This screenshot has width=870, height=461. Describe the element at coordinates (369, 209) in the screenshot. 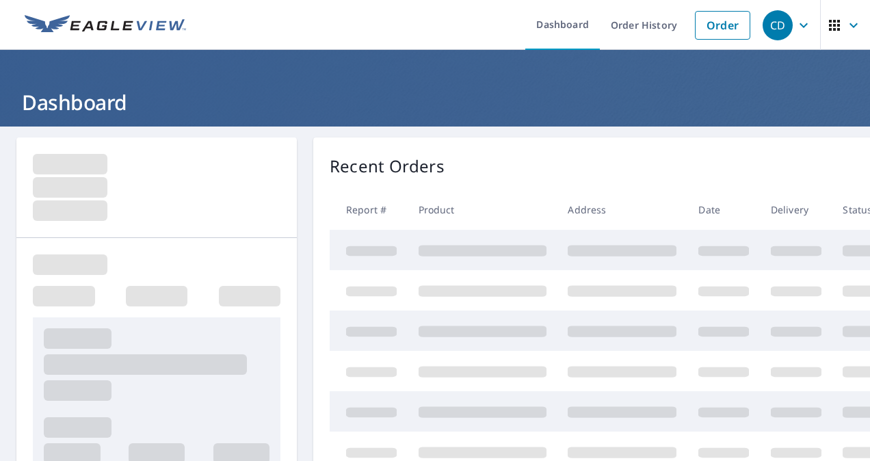

I see `th: Report #` at that location.